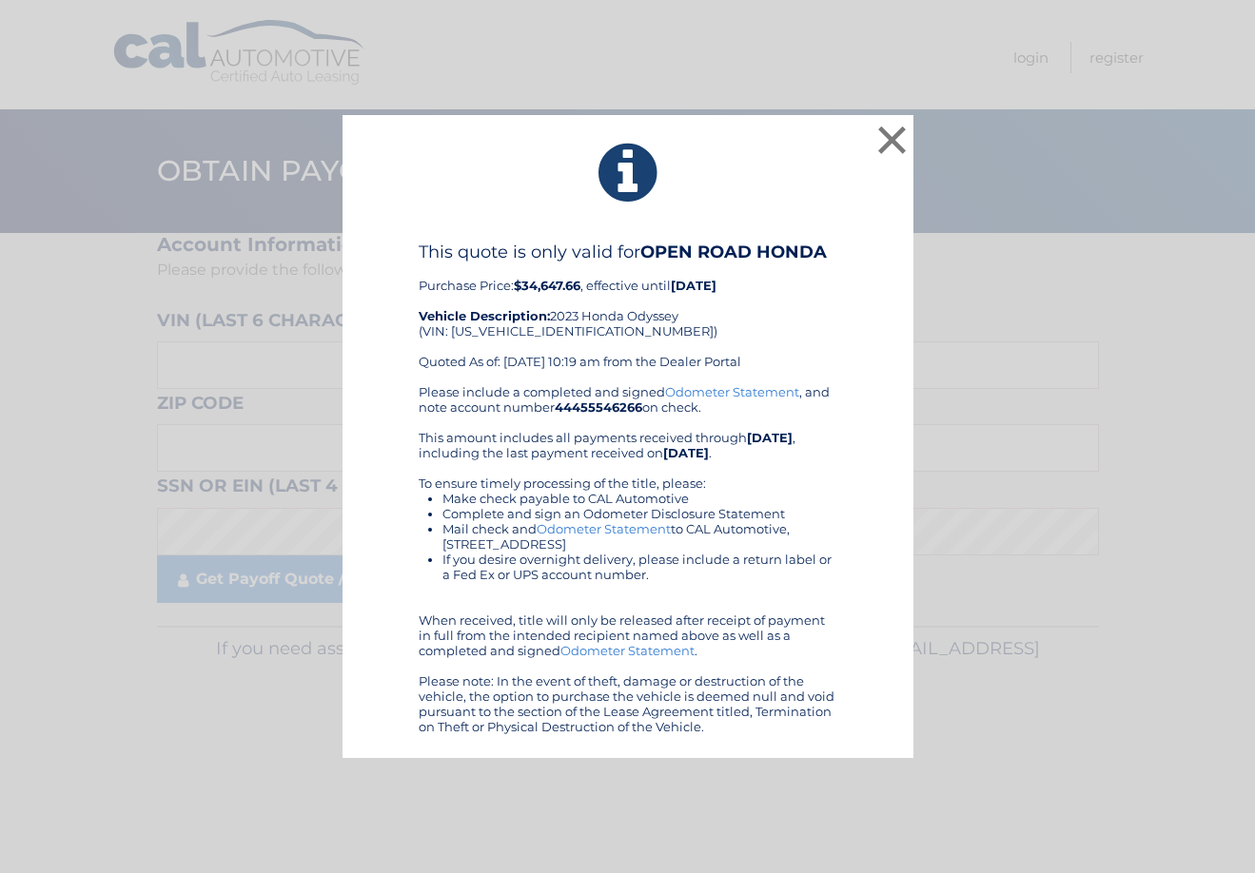  What do you see at coordinates (639, 514) in the screenshot?
I see `li: Complete and sign an Odometer Disclosure Statement` at bounding box center [639, 514].